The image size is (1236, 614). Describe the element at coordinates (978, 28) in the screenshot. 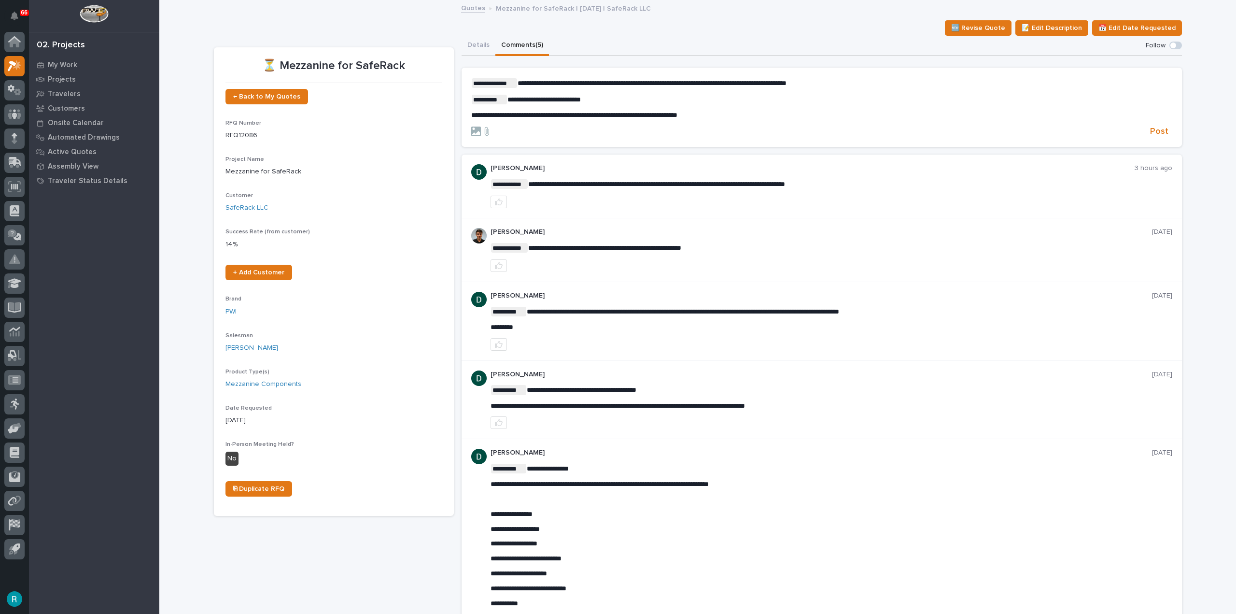

I see `button: 🆕 Revise Quote` at that location.